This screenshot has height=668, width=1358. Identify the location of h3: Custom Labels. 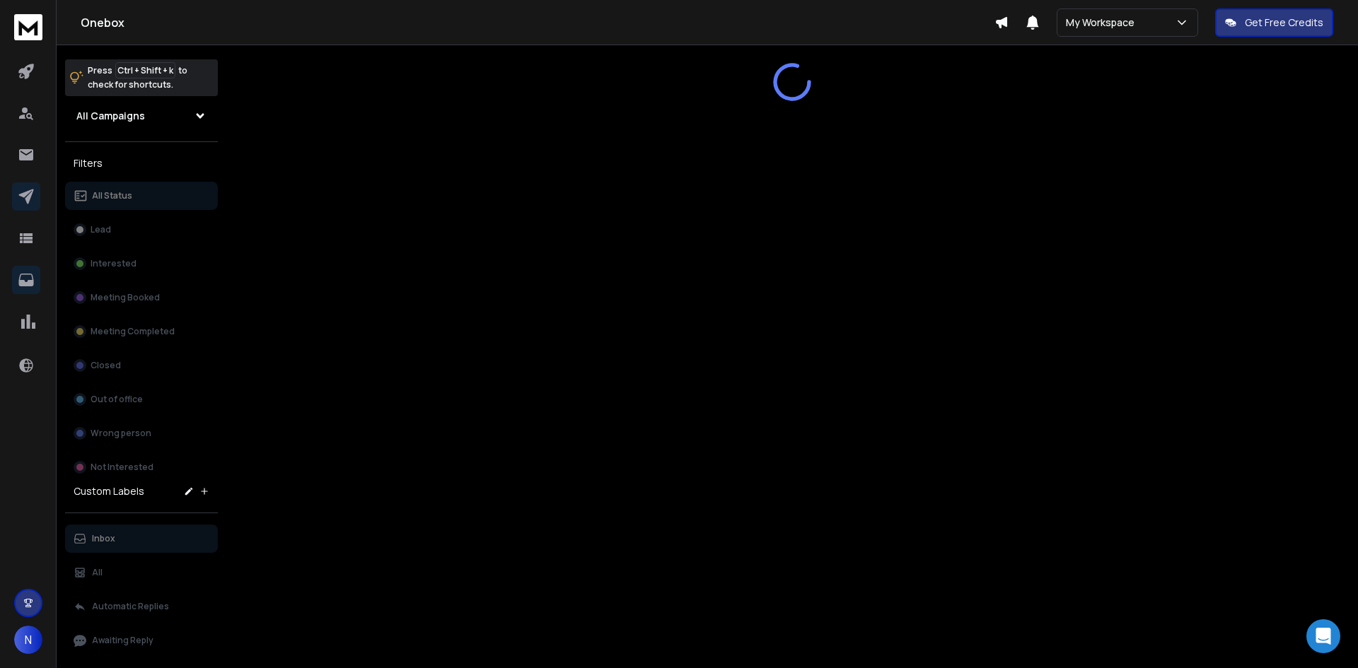
(109, 491).